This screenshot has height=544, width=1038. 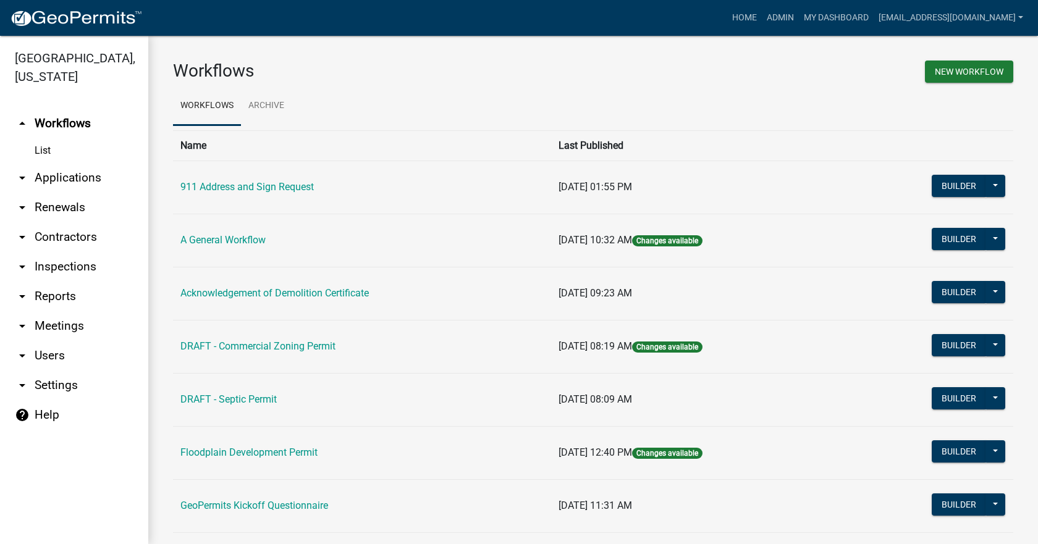 What do you see at coordinates (223, 240) in the screenshot?
I see `a: A General Workflow` at bounding box center [223, 240].